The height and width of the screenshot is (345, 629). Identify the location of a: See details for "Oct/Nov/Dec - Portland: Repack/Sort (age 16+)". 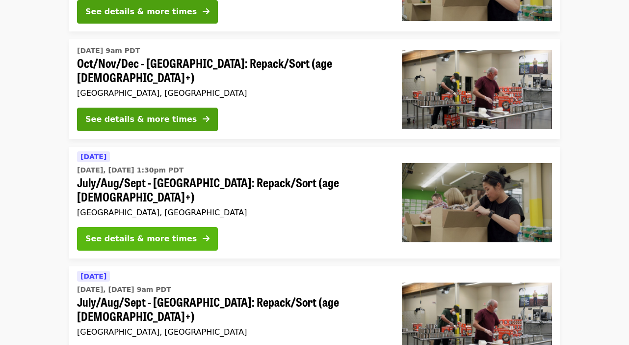
(315, 89).